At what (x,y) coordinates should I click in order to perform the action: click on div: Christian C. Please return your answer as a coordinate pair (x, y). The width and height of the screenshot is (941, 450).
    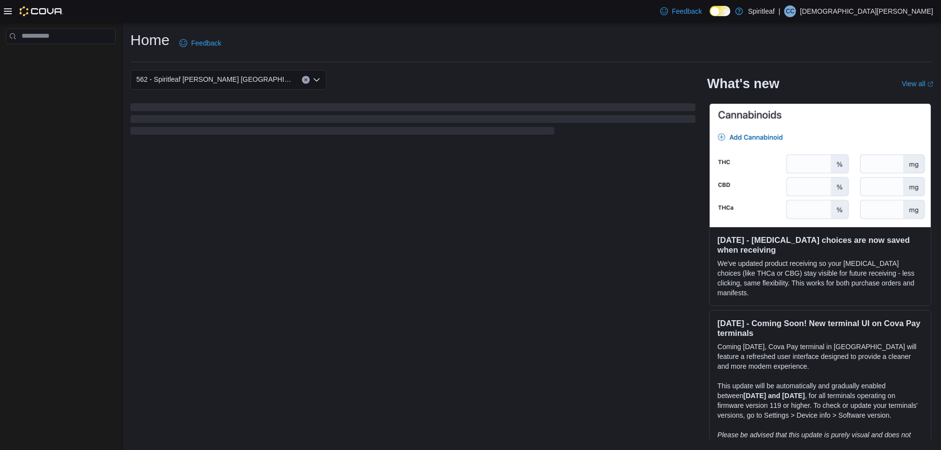
    Looking at the image, I should click on (790, 11).